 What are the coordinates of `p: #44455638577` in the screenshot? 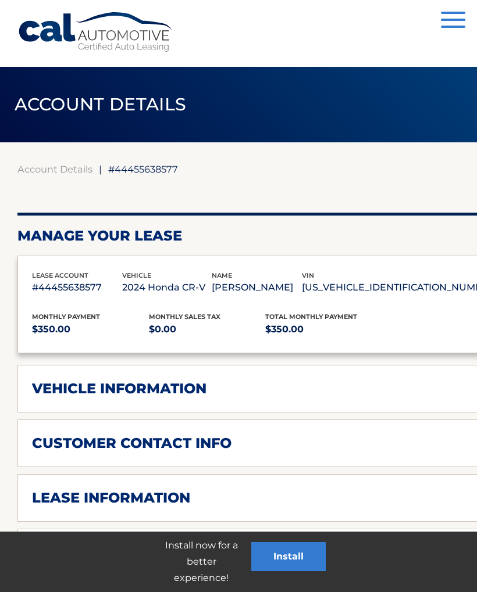 It's located at (77, 288).